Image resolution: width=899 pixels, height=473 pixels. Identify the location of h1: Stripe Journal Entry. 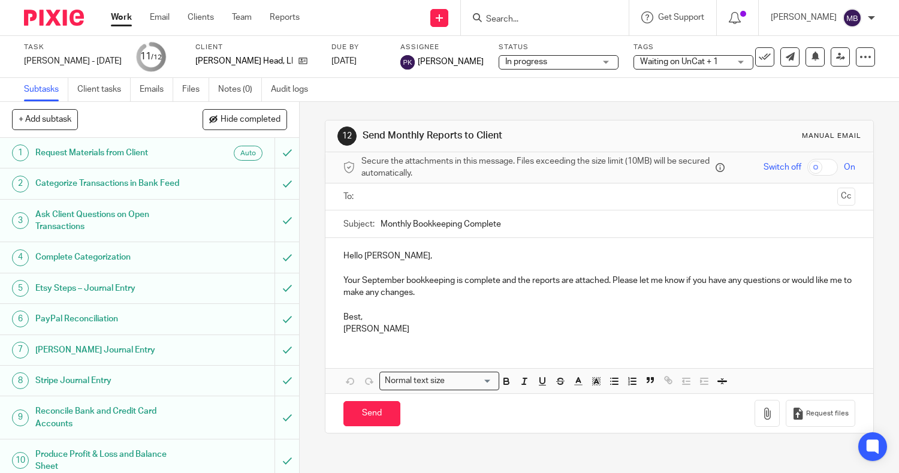
(111, 381).